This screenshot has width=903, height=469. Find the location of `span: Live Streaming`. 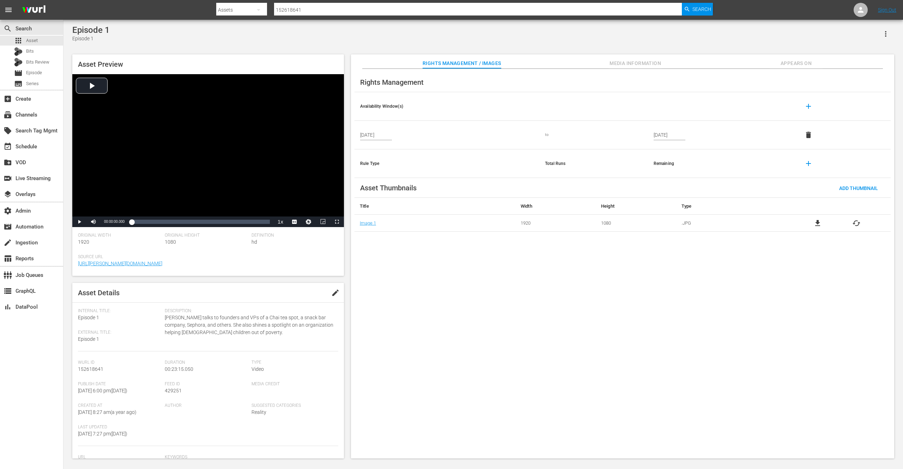

span: Live Streaming is located at coordinates (8, 178).